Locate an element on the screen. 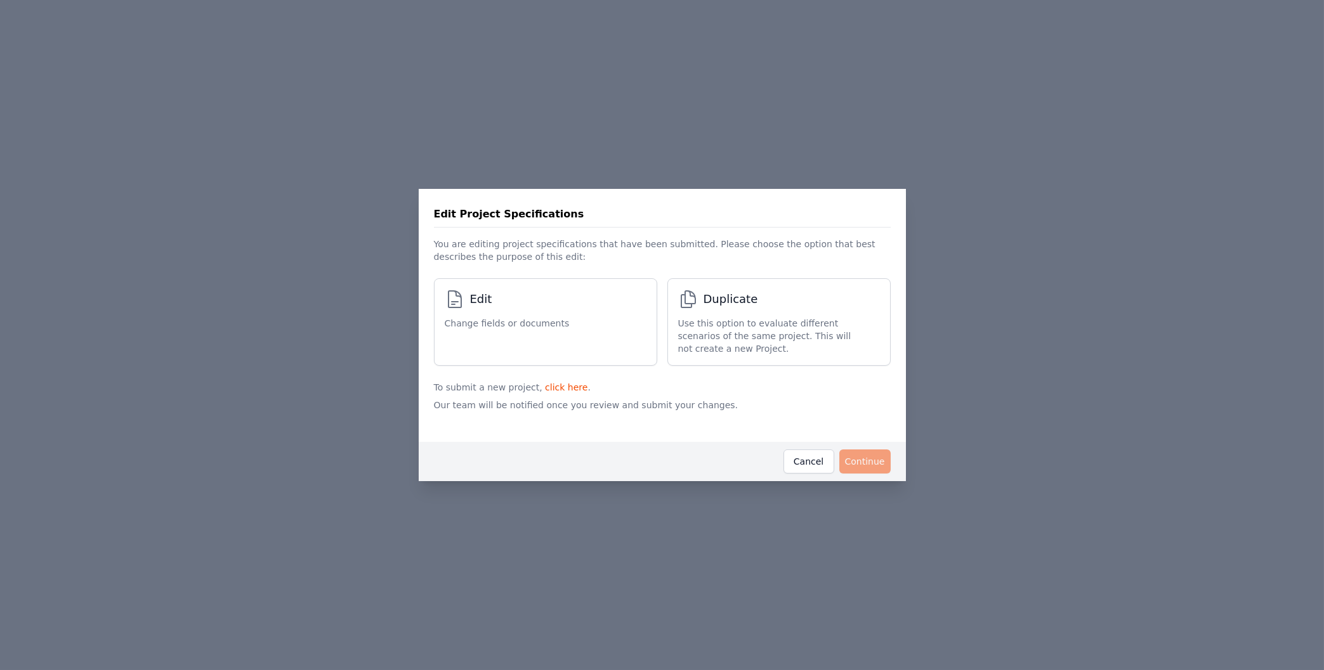 The width and height of the screenshot is (1324, 670). a: click here is located at coordinates (566, 387).